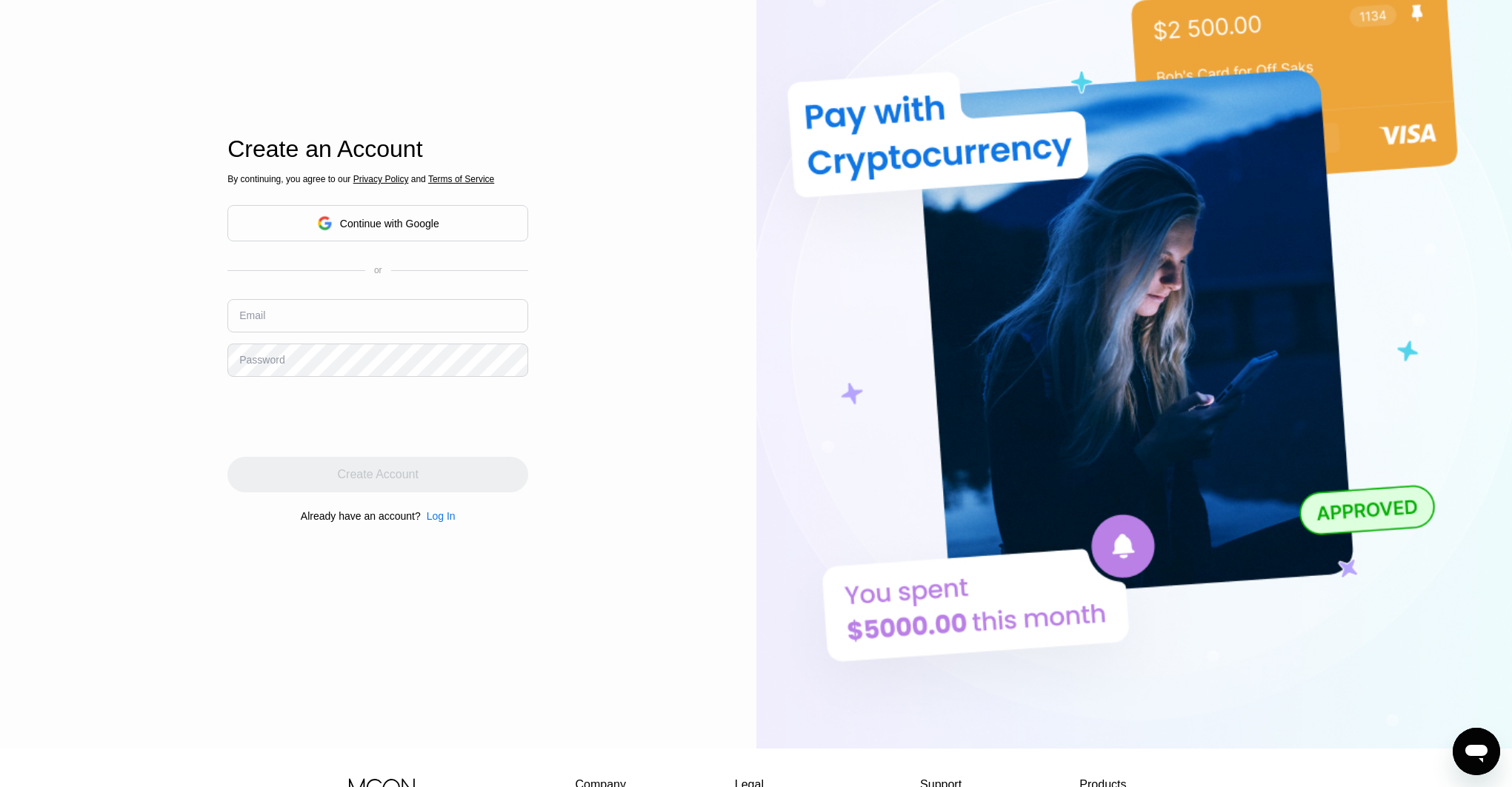  What do you see at coordinates (378, 180) in the screenshot?
I see `div: By continuing, you agree to our` at bounding box center [378, 180].